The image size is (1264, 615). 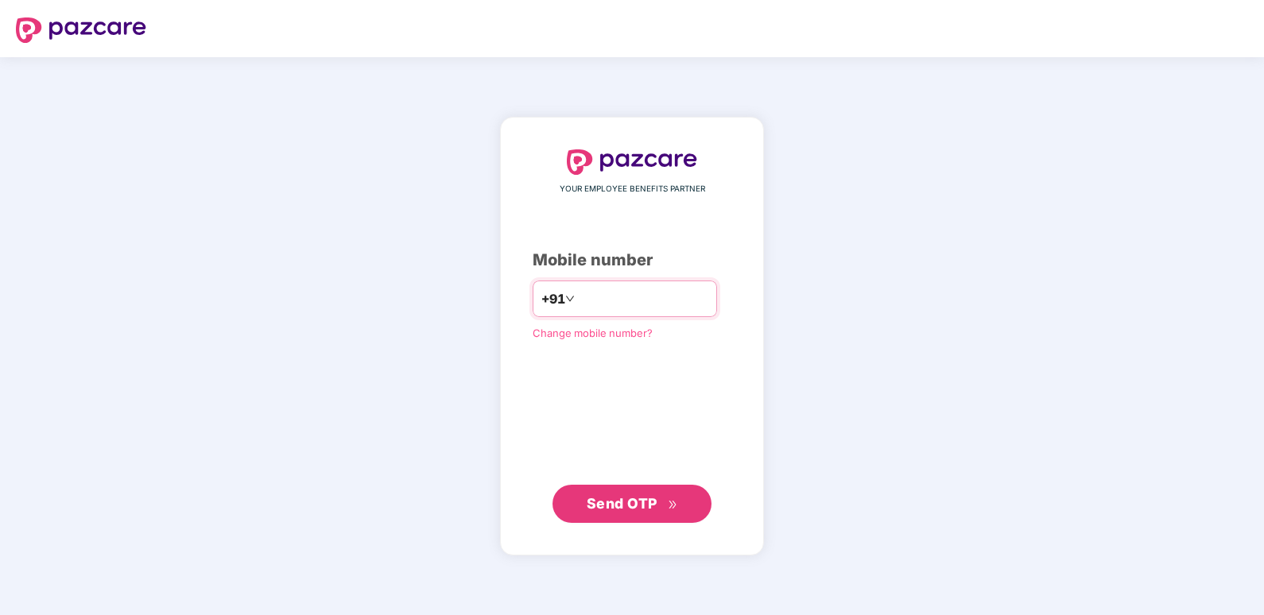 What do you see at coordinates (632, 189) in the screenshot?
I see `span: YOUR EMPLOYEE BENEFITS PARTNER` at bounding box center [632, 189].